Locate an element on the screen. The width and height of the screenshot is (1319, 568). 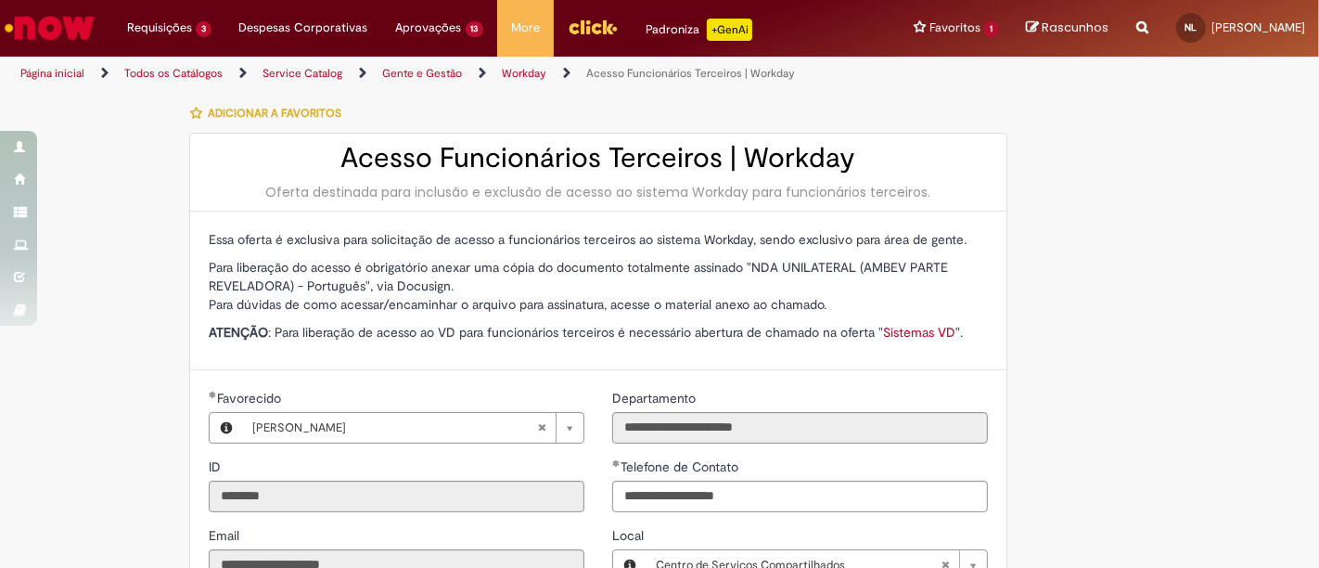
span: NL is located at coordinates (1191, 27).